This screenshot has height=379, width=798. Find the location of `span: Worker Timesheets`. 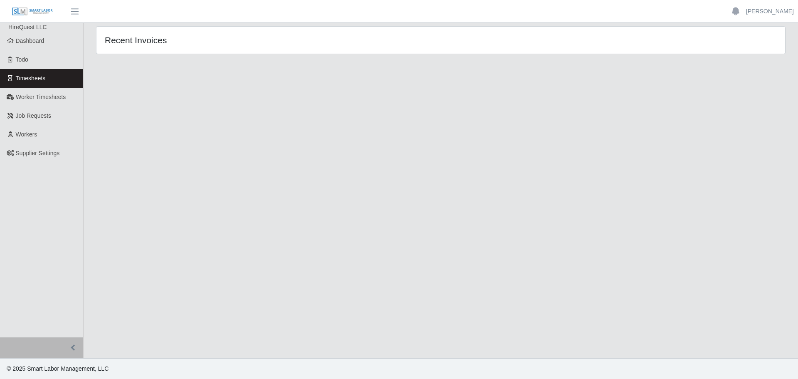

span: Worker Timesheets is located at coordinates (41, 97).